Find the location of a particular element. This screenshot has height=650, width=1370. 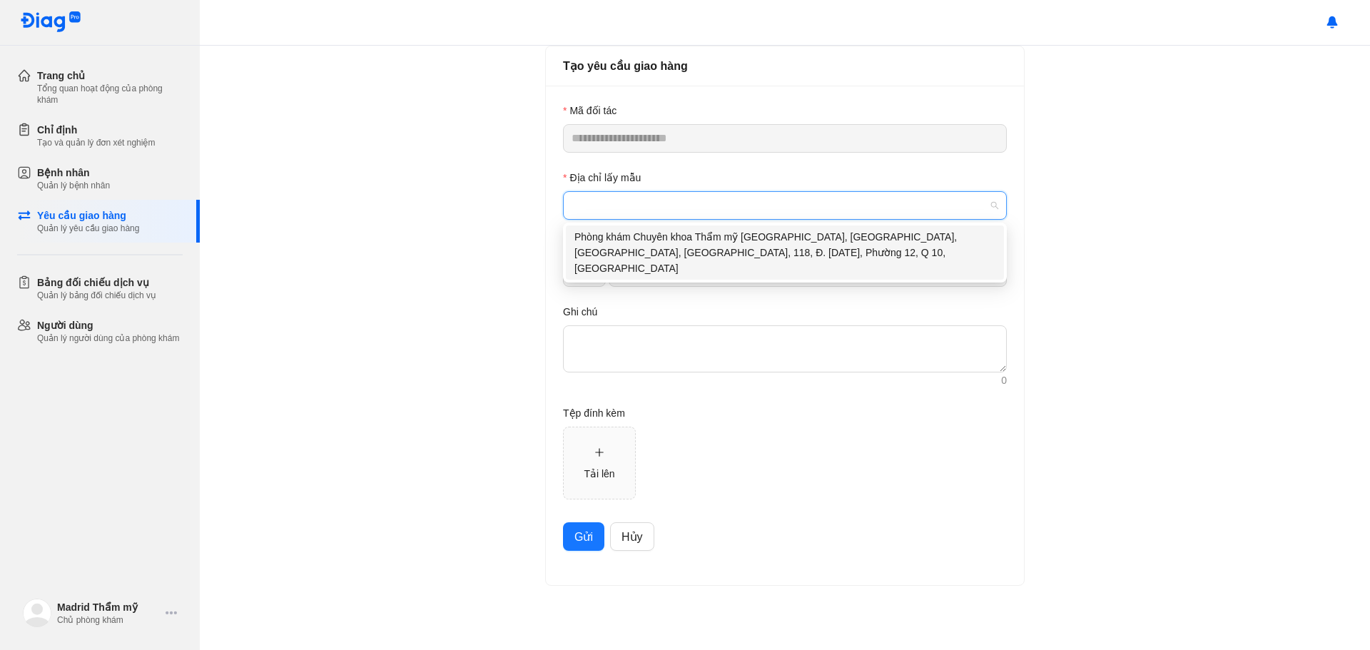

div: Quản lý yêu cầu giao hàng is located at coordinates (88, 228).